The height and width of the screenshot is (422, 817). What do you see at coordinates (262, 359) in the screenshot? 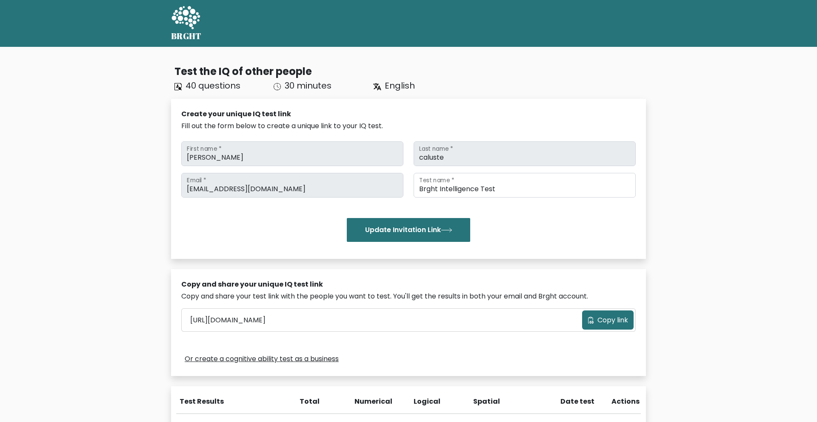
I see `a: Or create a cognitive ability test as a business` at bounding box center [262, 359].